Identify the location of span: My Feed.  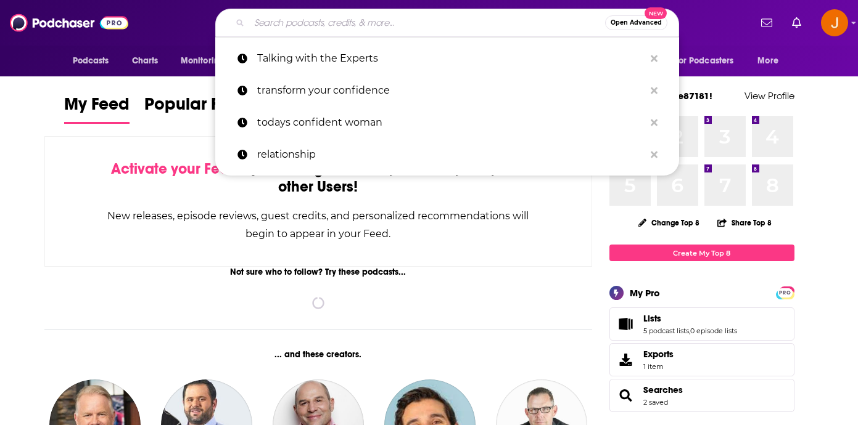
(97, 108).